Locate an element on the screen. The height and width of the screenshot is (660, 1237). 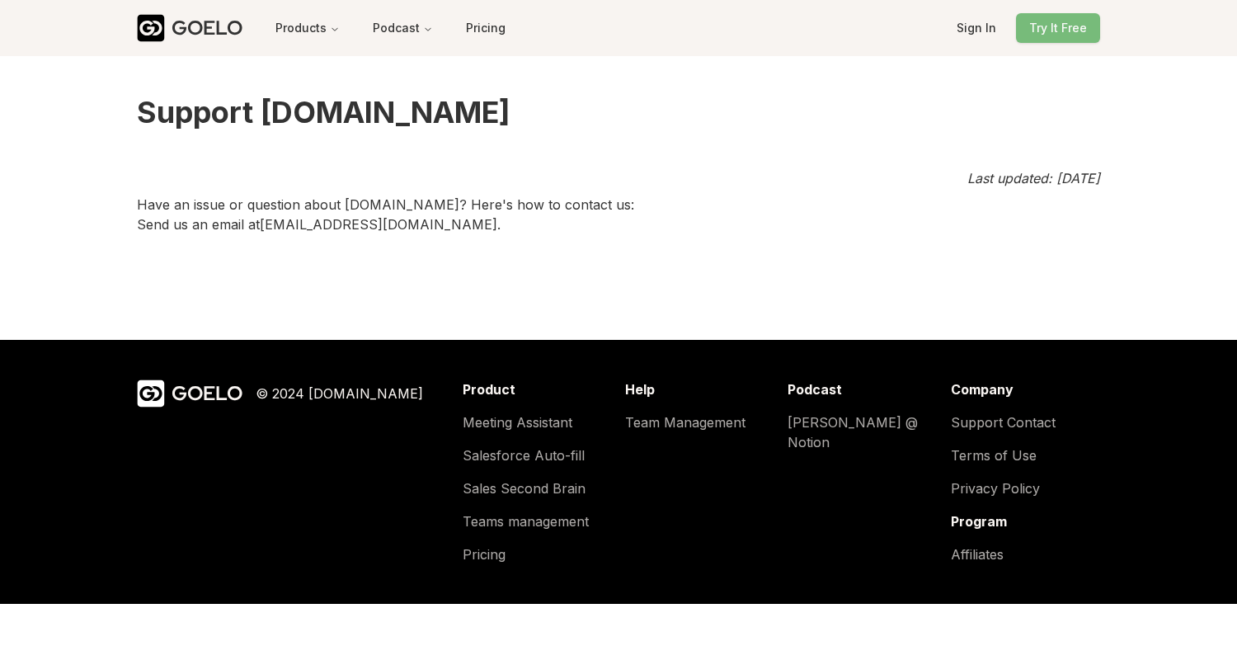
div: Help is located at coordinates (700, 389).